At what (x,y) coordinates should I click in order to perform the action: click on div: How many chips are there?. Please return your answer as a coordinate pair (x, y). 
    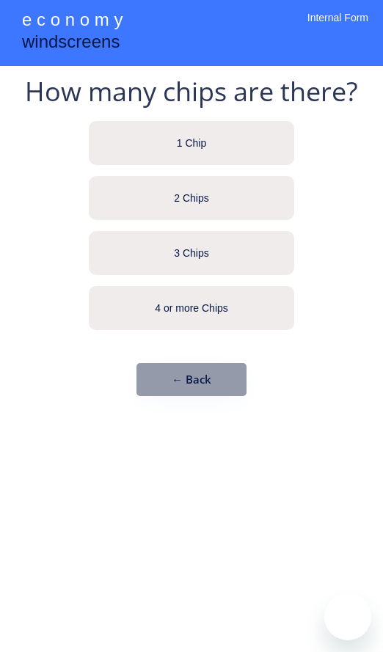
    Looking at the image, I should click on (191, 92).